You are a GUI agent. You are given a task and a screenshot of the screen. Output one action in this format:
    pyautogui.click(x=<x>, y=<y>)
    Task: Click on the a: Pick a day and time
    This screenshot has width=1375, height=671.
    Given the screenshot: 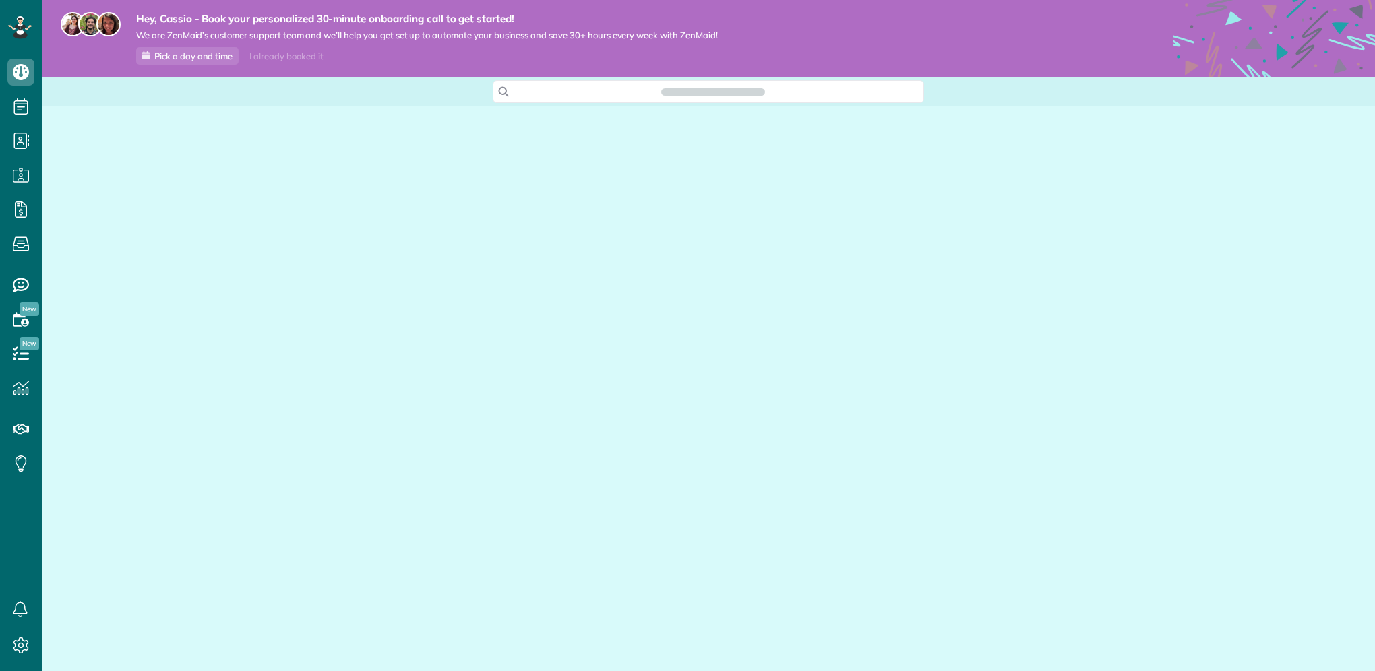 What is the action you would take?
    pyautogui.click(x=187, y=56)
    